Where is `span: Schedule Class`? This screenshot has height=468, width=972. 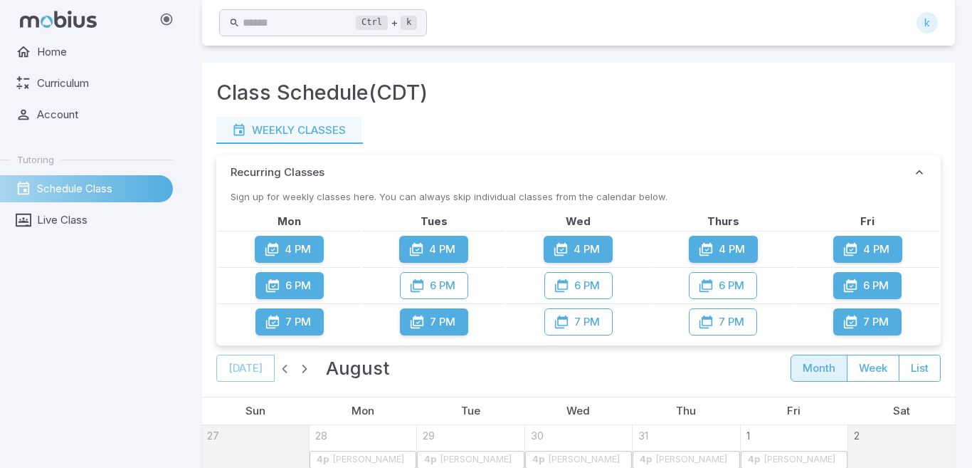
span: Schedule Class is located at coordinates (100, 189).